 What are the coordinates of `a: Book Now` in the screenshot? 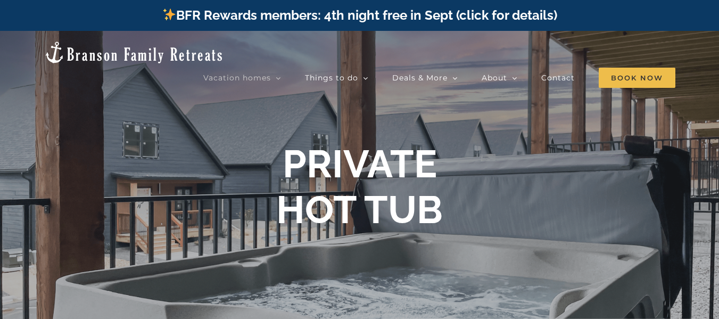 It's located at (637, 78).